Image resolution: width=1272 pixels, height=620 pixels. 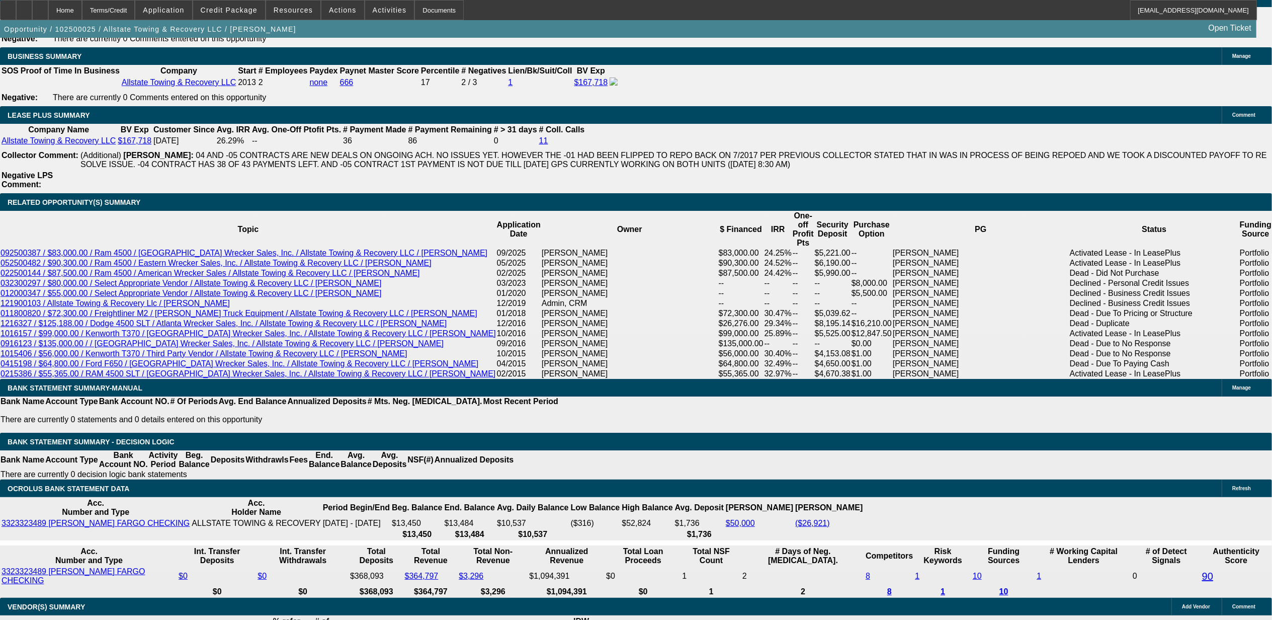 What do you see at coordinates (493, 556) in the screenshot?
I see `th: Total Non-Revenue` at bounding box center [493, 556].